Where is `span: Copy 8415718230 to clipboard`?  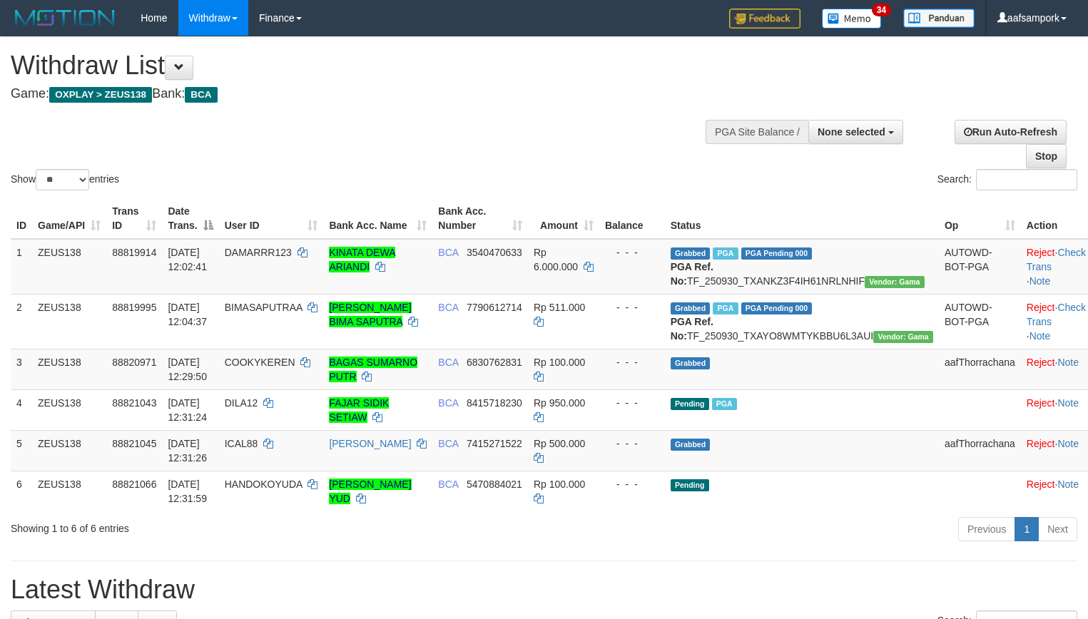
span: Copy 8415718230 to clipboard is located at coordinates (494, 403).